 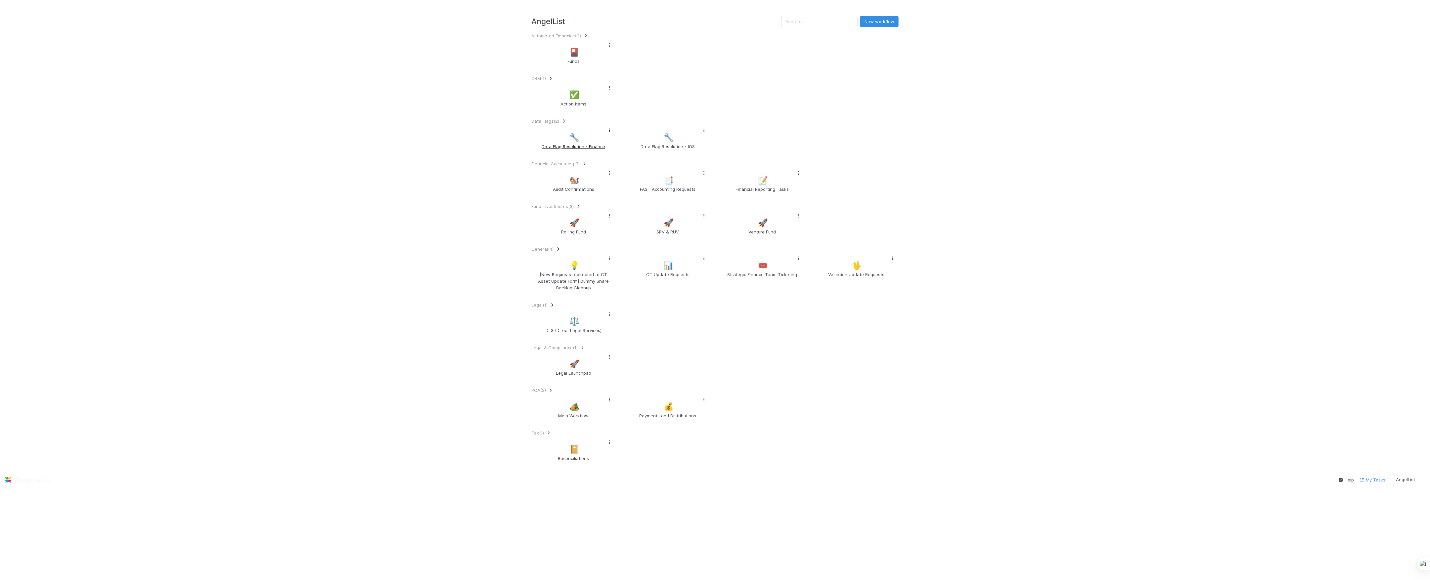 I want to click on a: 🎟️Strategic Finance Team Ticketing, so click(x=762, y=266).